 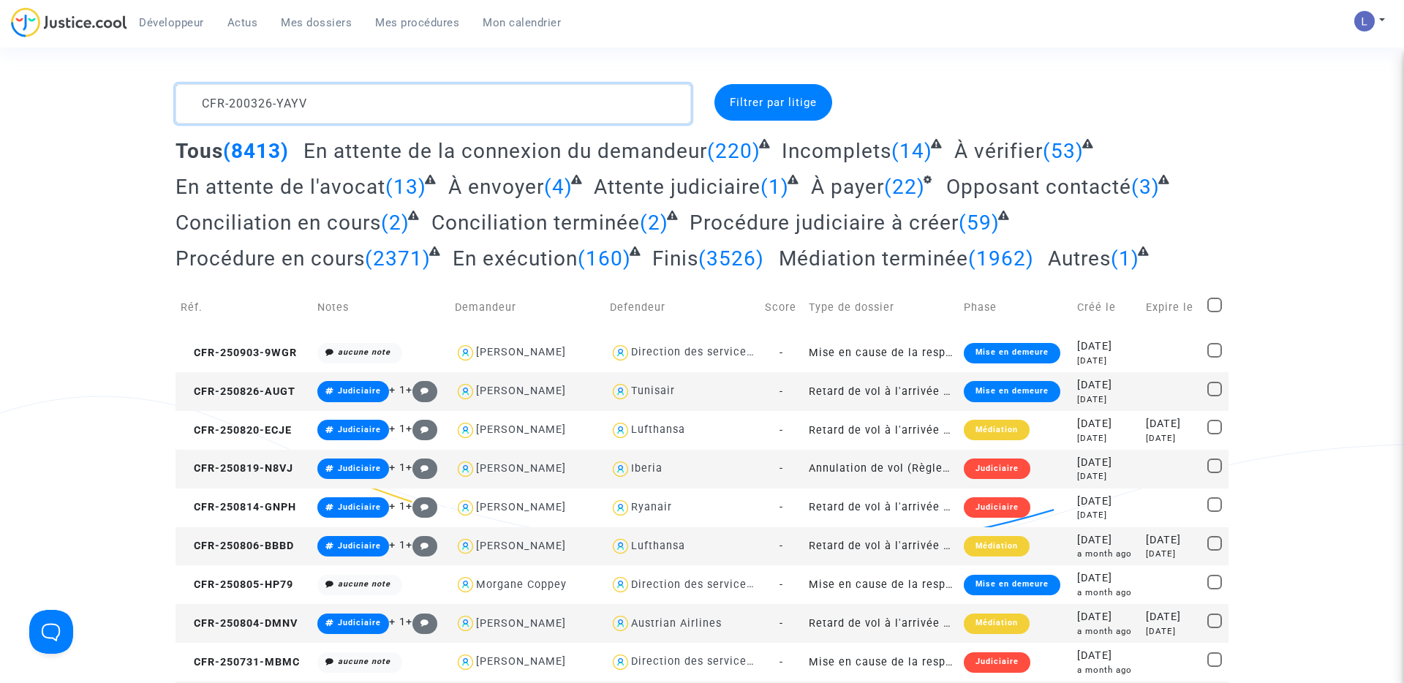 I want to click on span: À vérifier, so click(x=998, y=151).